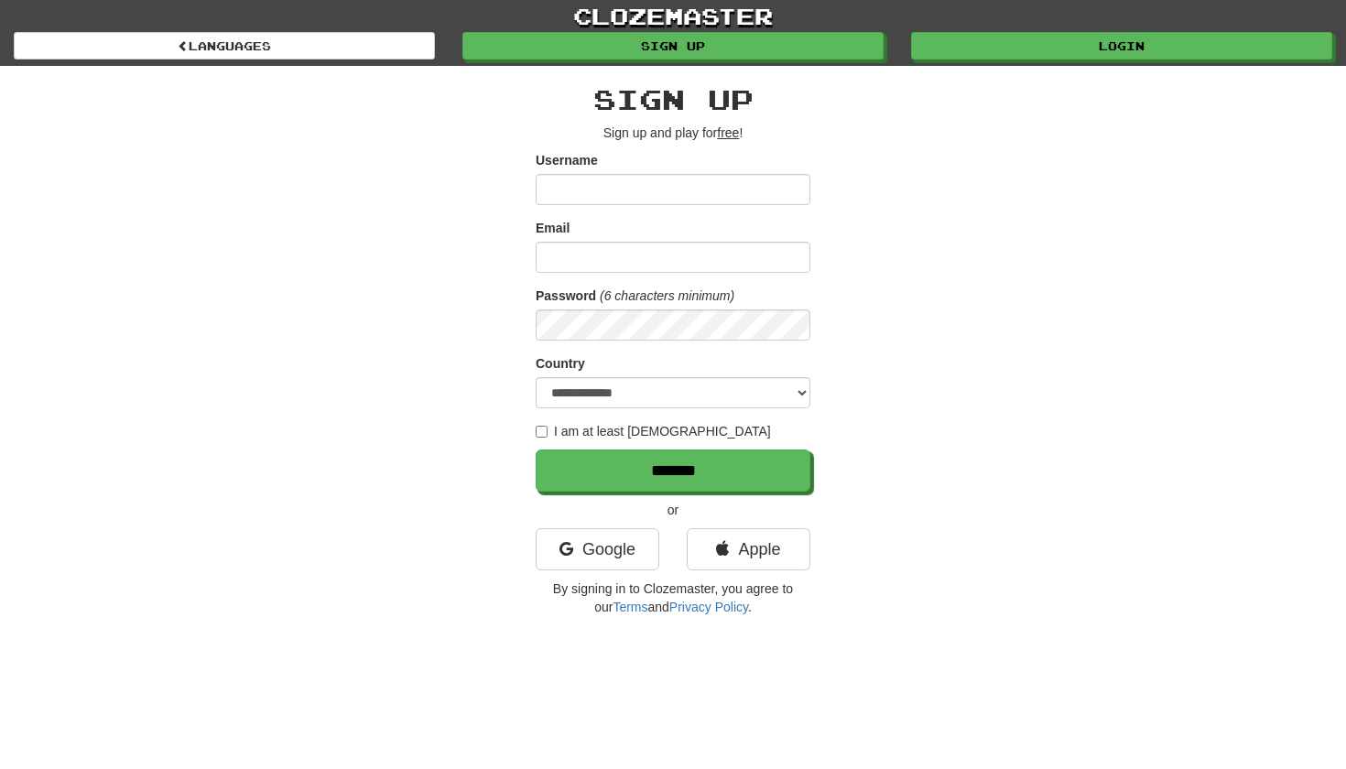 This screenshot has width=1346, height=769. I want to click on p: Sign up and play for !, so click(673, 133).